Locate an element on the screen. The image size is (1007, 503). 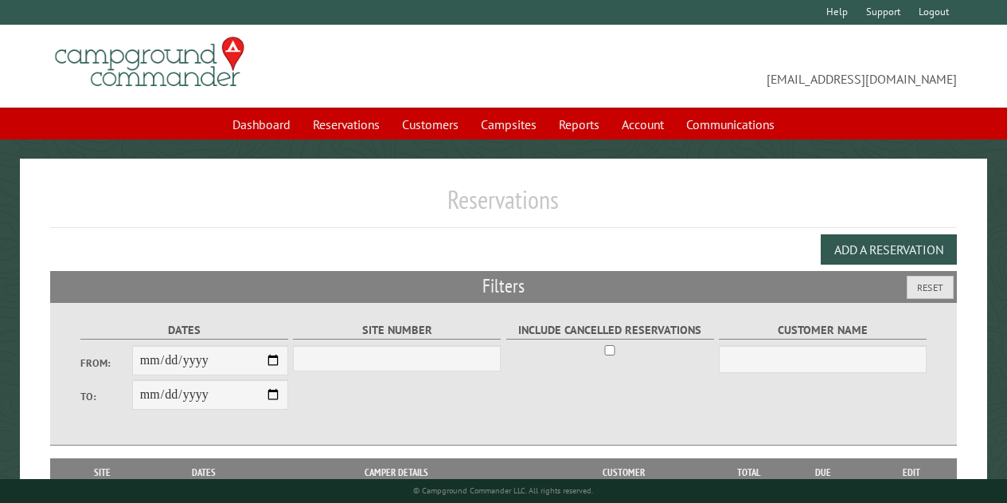
label: Include Cancelled Reservations is located at coordinates (610, 330).